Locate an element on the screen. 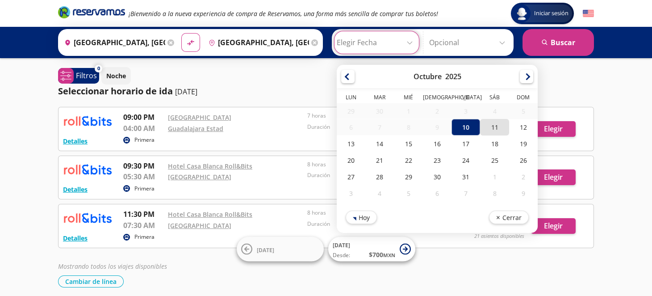 The image size is (652, 296). div: 31-Oct-25 is located at coordinates (466, 176).